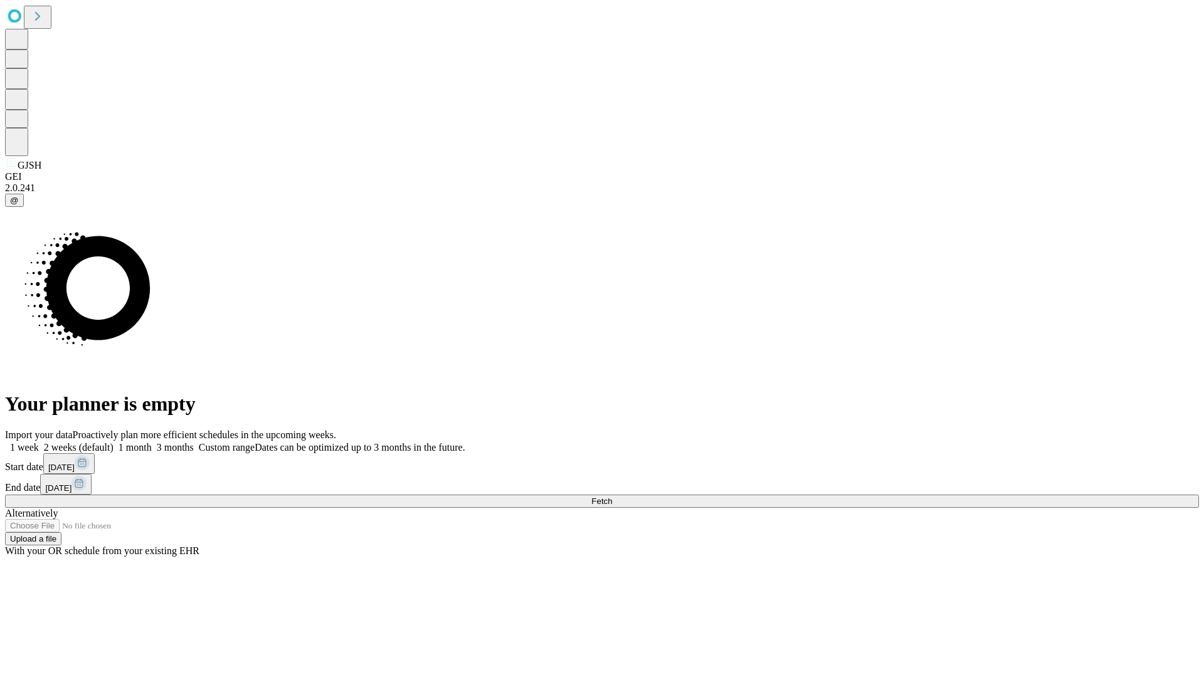  Describe the element at coordinates (33, 539) in the screenshot. I see `button: Upload a file` at that location.